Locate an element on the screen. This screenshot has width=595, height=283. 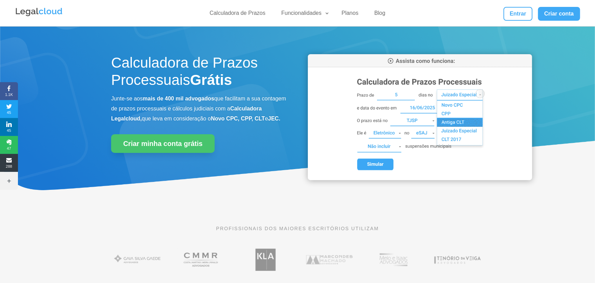
img: Costa Martins Meira Rinaldi Advogados is located at coordinates (201, 260).